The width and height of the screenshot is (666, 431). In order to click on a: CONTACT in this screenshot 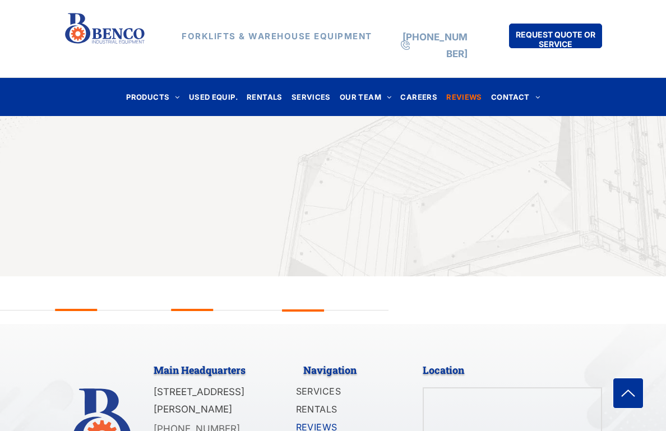, I will do `click(516, 96)`.